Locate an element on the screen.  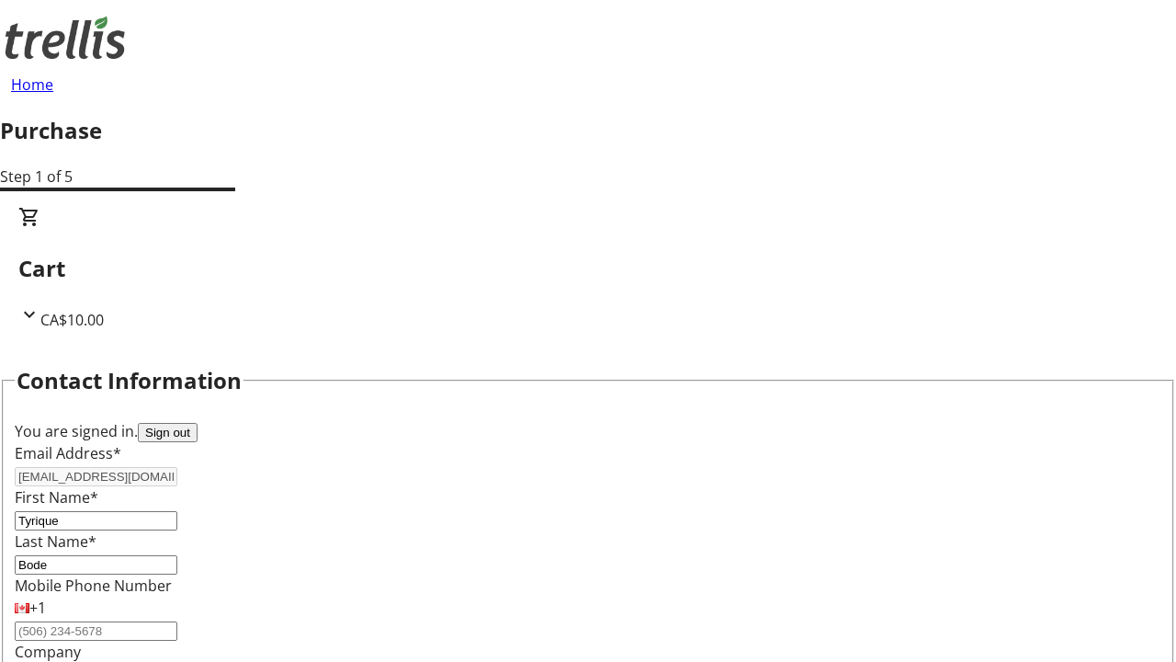
input: (506) 234-5678 is located at coordinates (96, 630).